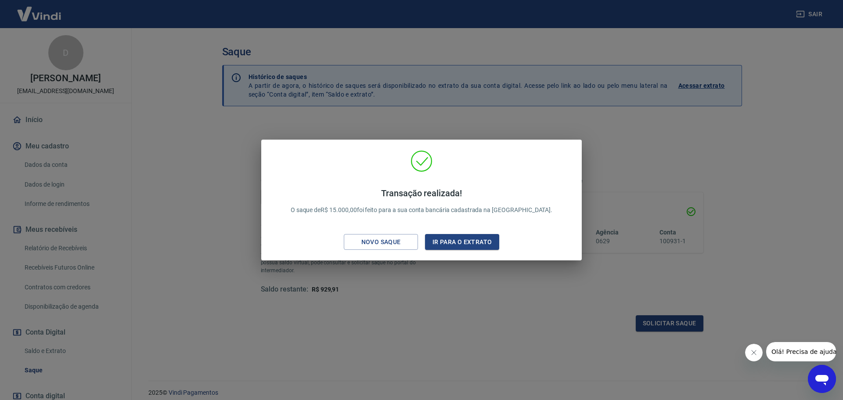 Image resolution: width=843 pixels, height=400 pixels. I want to click on span: Olá! Precisa de ajuda?, so click(40, 10).